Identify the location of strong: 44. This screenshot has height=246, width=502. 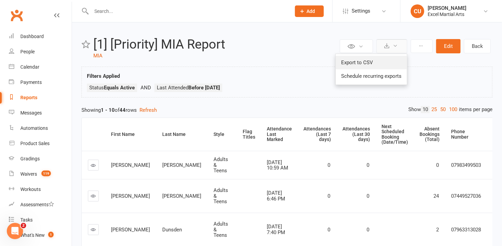
(123, 110).